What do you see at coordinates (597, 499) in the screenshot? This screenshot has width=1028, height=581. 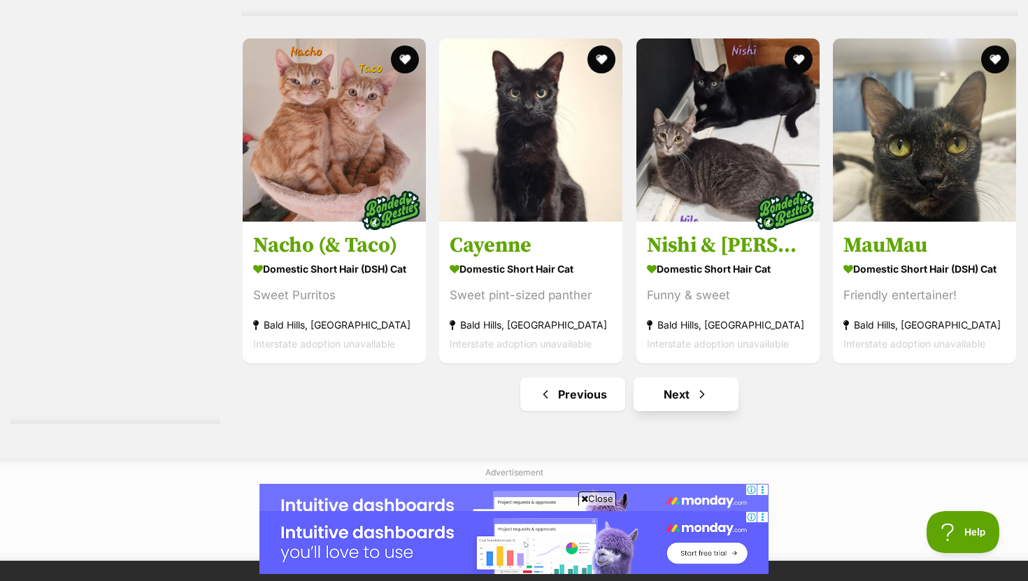 I see `span: Close` at bounding box center [597, 499].